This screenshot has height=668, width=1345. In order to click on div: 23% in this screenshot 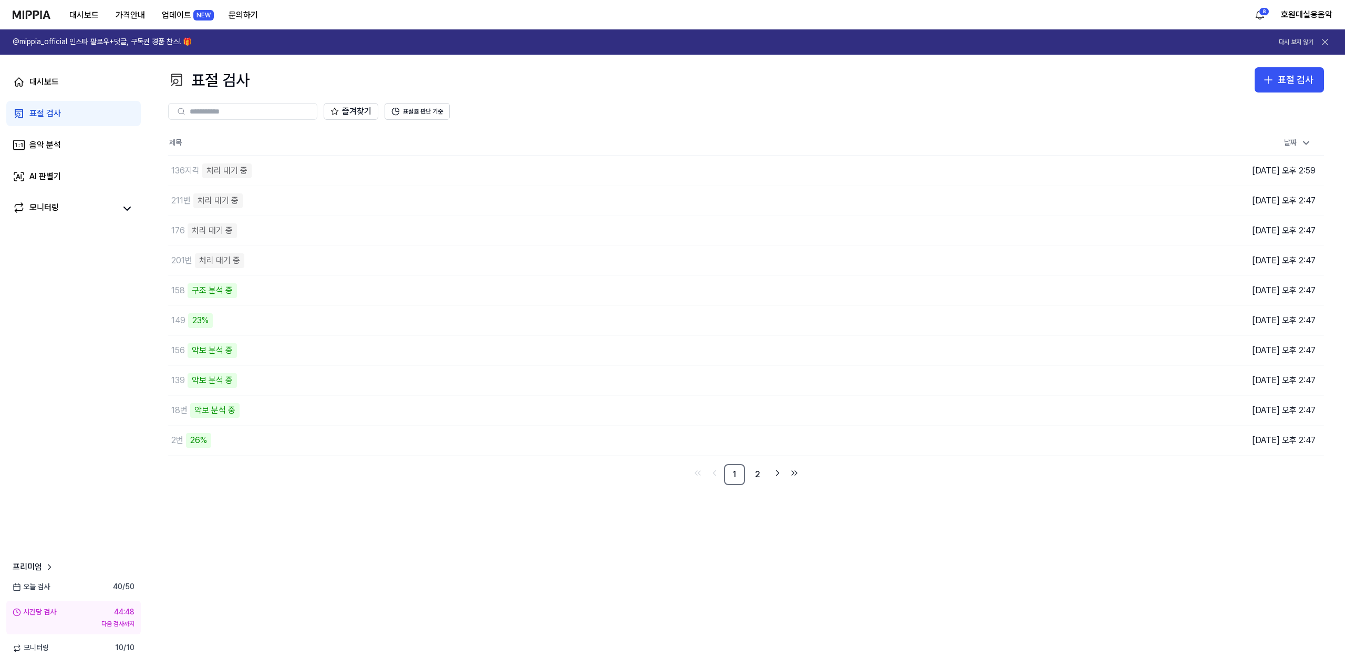, I will do `click(200, 321)`.